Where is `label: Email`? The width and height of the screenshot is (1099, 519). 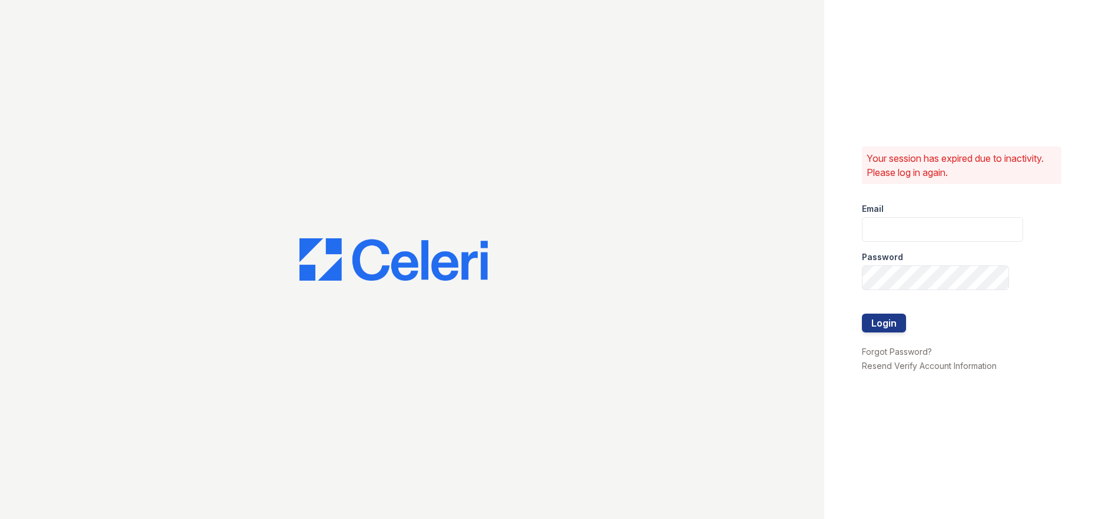
label: Email is located at coordinates (872, 209).